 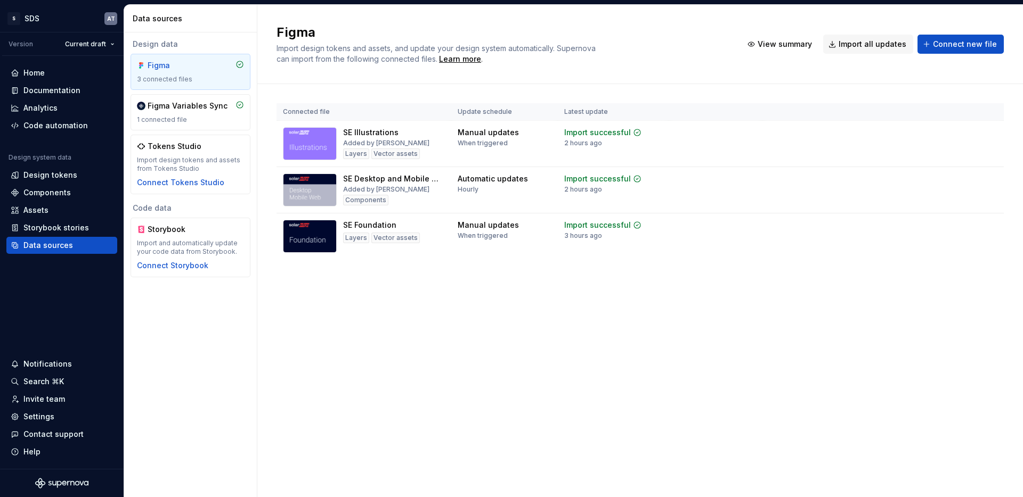 I want to click on a: Supernova Logo, so click(x=62, y=484).